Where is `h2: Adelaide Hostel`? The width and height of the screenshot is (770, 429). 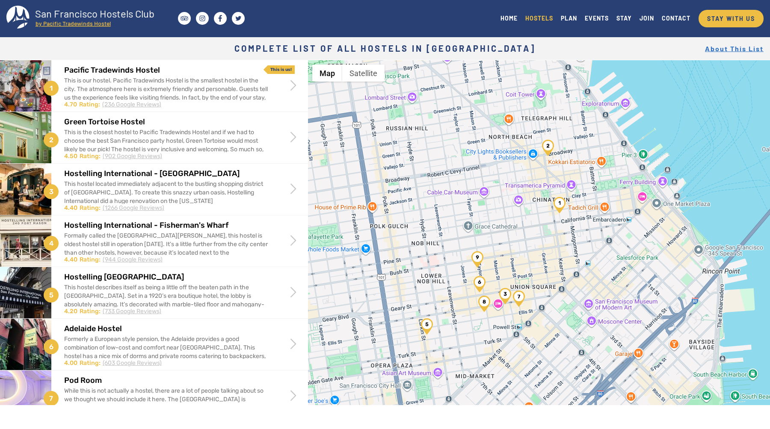
h2: Adelaide Hostel is located at coordinates (167, 329).